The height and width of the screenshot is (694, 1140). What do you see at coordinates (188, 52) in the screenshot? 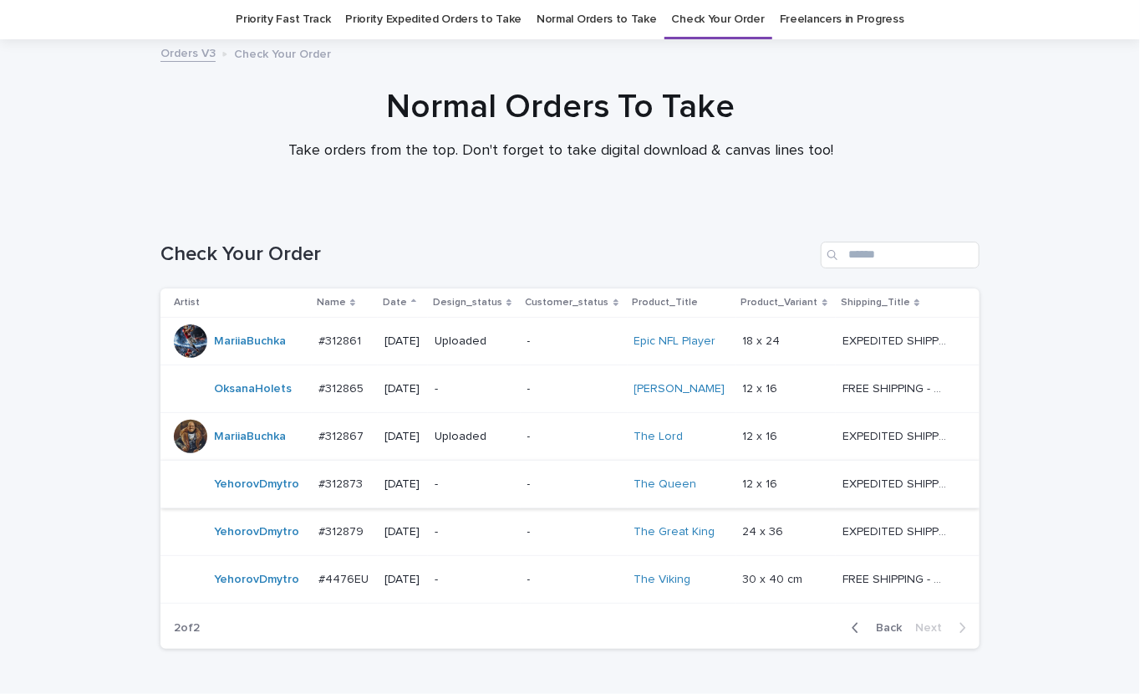
I see `a: Orders V3` at bounding box center [188, 52].